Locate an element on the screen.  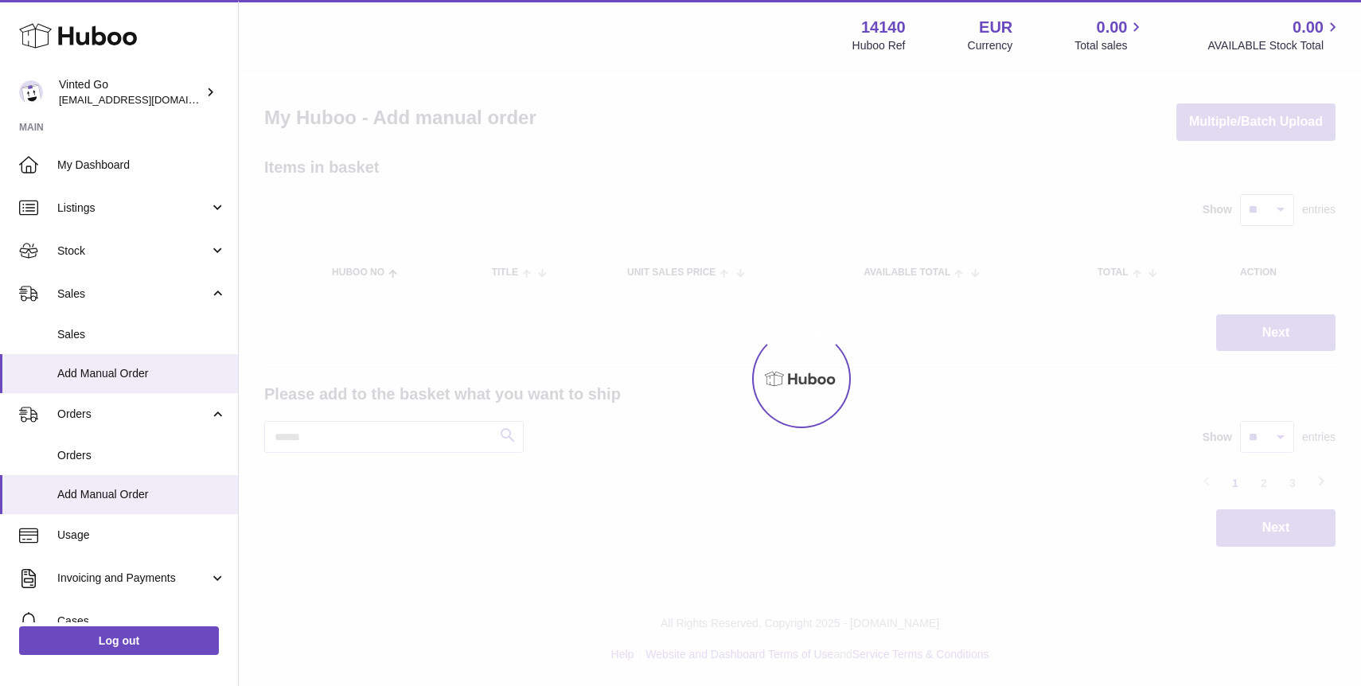
div: Vinted Go is located at coordinates (131, 92).